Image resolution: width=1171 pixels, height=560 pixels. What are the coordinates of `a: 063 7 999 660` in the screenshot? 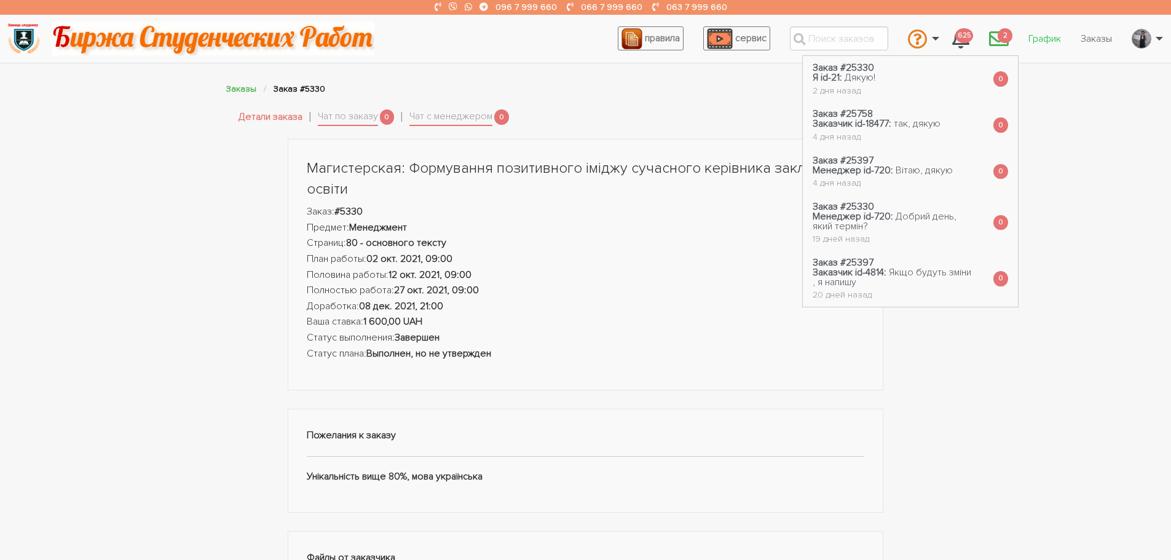 It's located at (696, 7).